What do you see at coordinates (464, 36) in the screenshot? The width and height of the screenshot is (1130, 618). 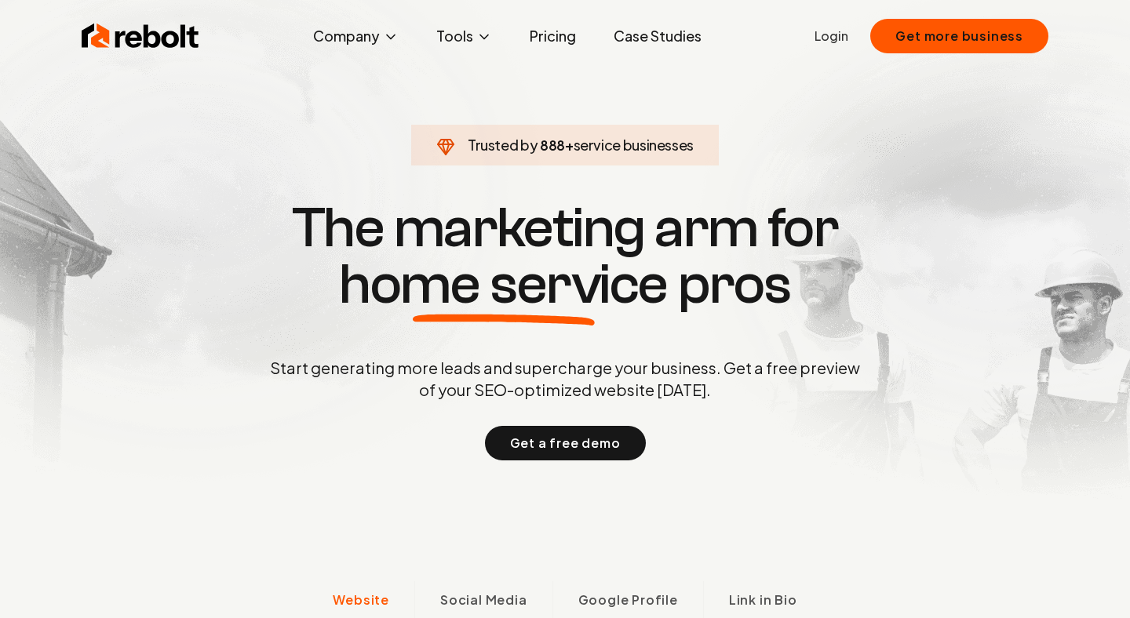 I see `button: Tools` at bounding box center [464, 36].